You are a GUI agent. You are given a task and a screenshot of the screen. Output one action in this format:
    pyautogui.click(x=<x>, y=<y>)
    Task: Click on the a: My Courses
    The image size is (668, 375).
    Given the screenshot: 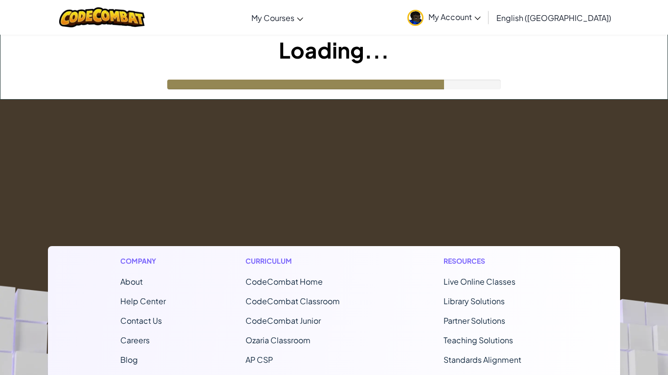 What is the action you would take?
    pyautogui.click(x=277, y=18)
    